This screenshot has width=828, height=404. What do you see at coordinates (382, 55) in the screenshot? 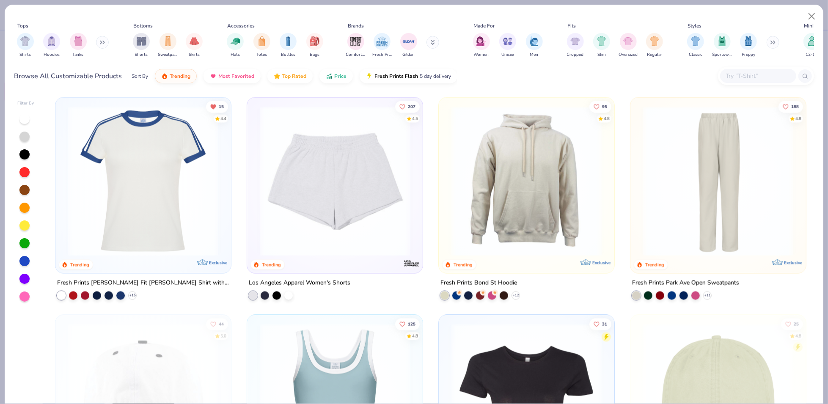
I see `span: Fresh Prints` at bounding box center [382, 55].